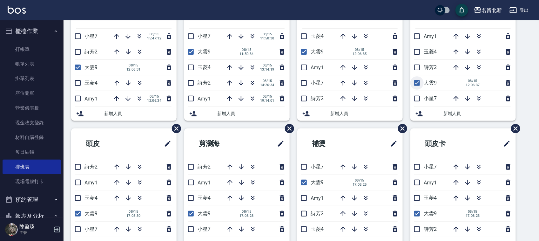  I want to click on h2: 頭皮, so click(105, 144).